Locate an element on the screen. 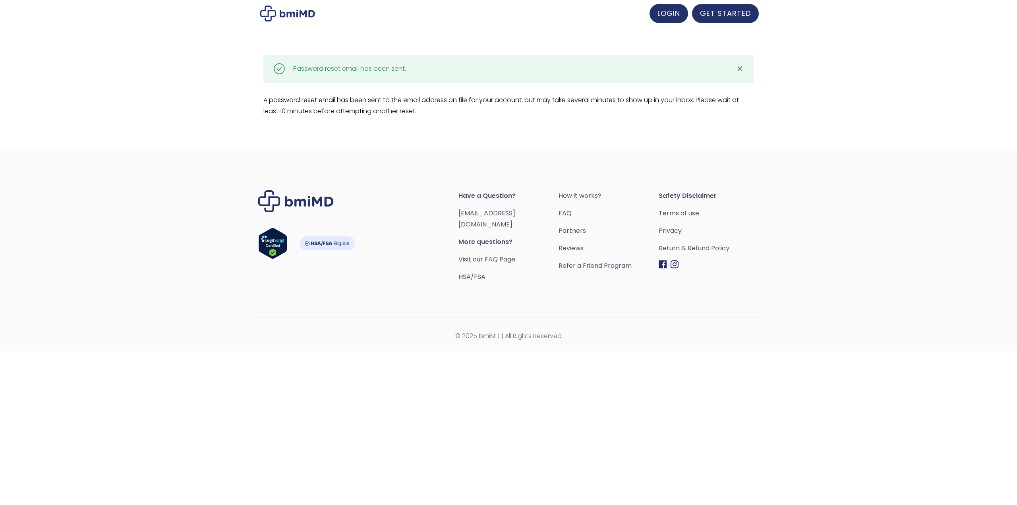  span: © 2025 bmiMD | All Rights Reserved is located at coordinates (508, 336).